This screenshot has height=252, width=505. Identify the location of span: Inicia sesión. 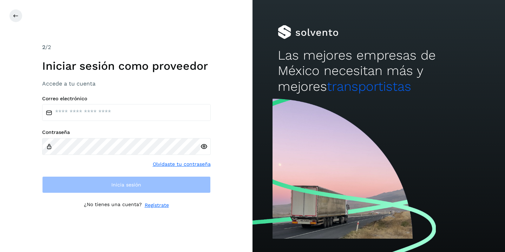
(126, 185).